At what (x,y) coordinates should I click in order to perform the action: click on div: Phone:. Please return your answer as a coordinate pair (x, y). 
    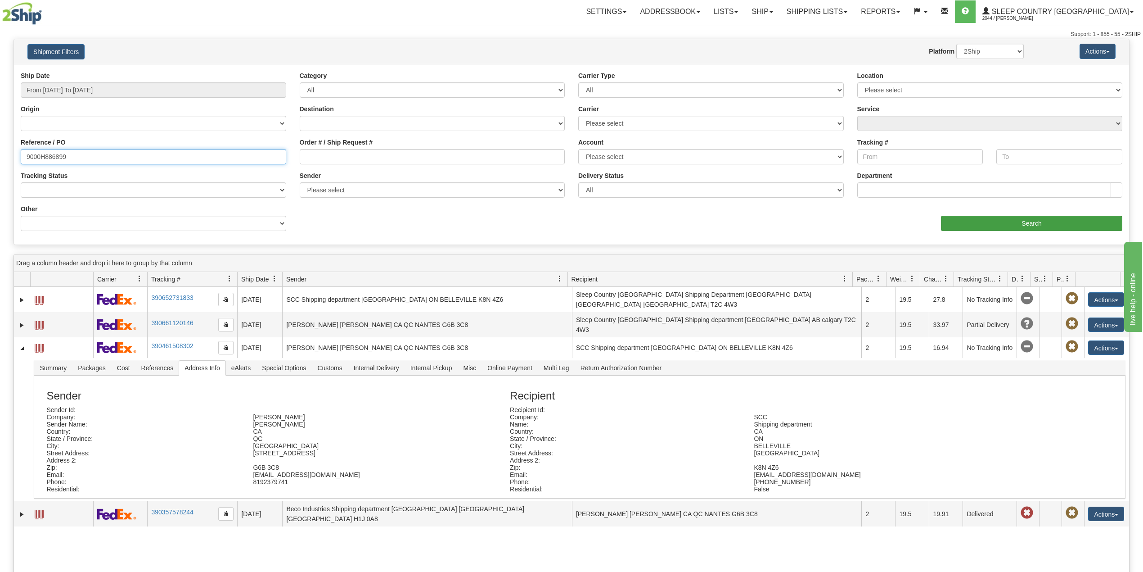
    Looking at the image, I should click on (143, 482).